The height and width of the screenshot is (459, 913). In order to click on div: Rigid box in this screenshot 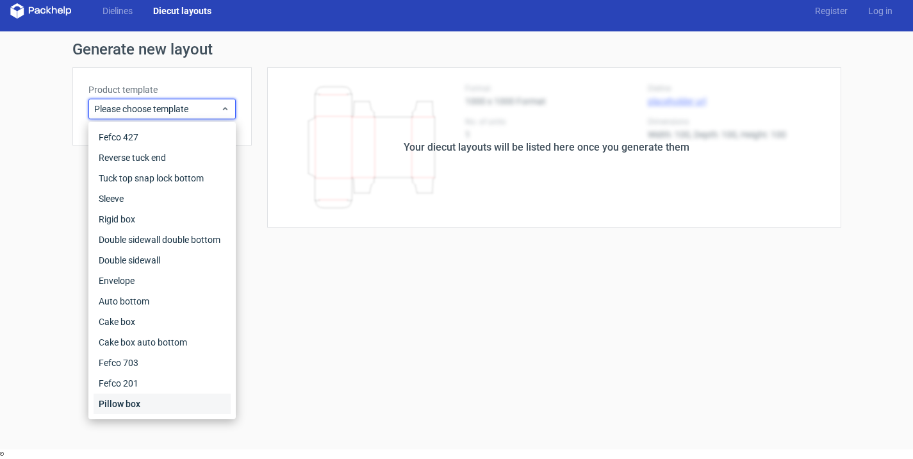, I will do `click(162, 219)`.